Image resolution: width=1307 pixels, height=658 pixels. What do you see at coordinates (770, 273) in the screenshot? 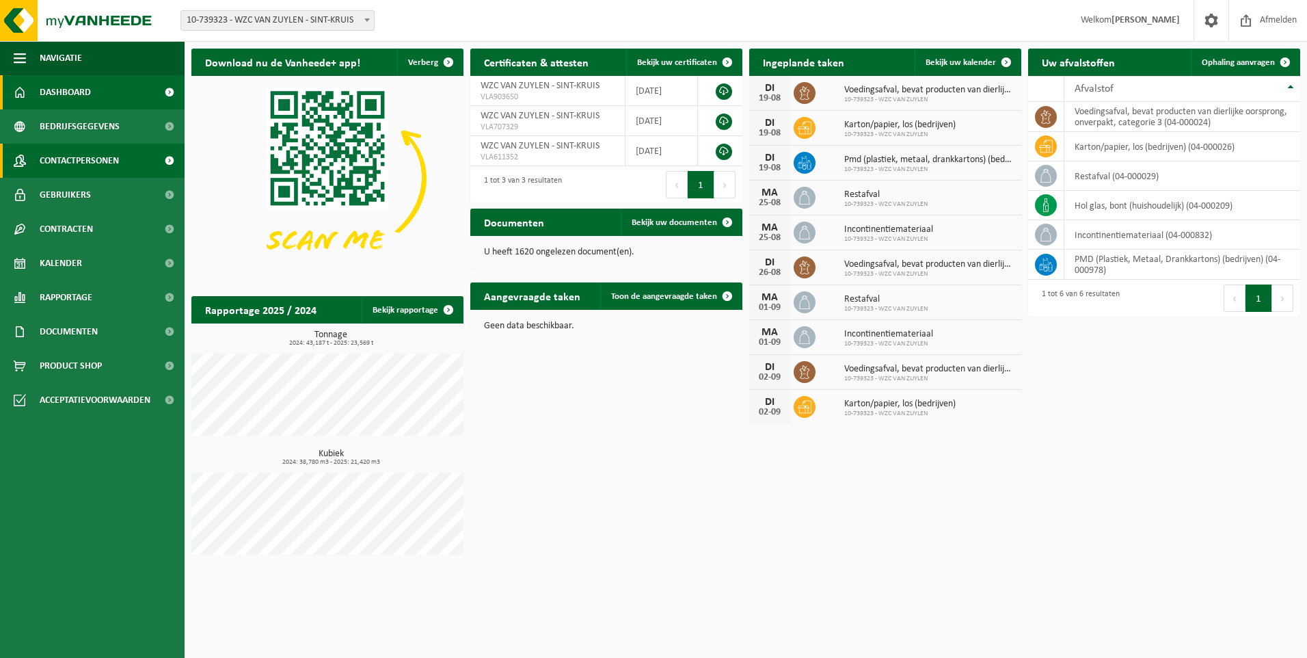
I see `div: 26-08` at bounding box center [770, 273].